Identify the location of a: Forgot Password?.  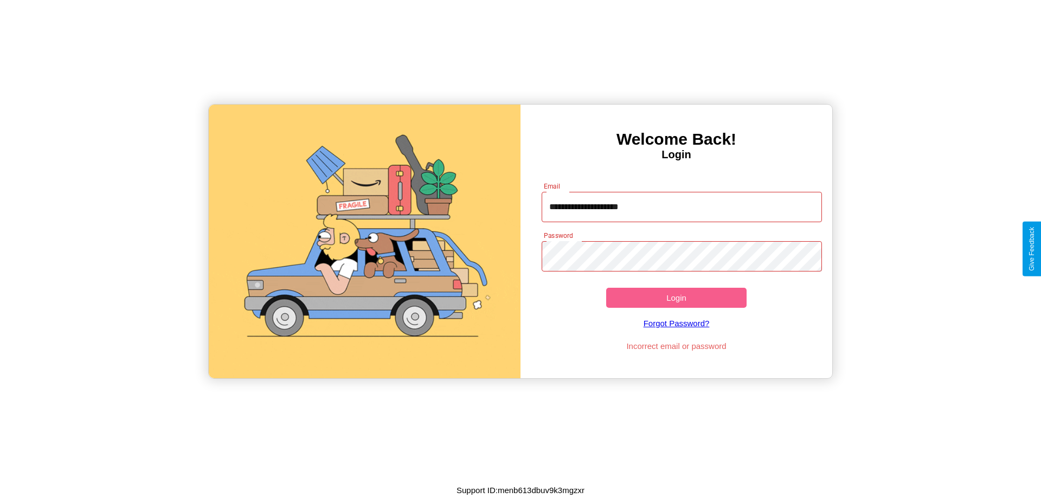
(677, 323).